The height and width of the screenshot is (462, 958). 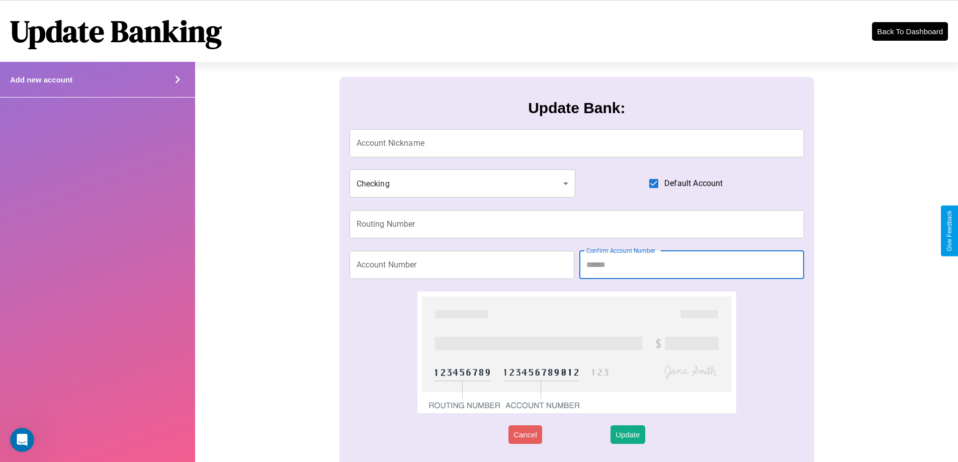 I want to click on button: Cancel, so click(x=525, y=435).